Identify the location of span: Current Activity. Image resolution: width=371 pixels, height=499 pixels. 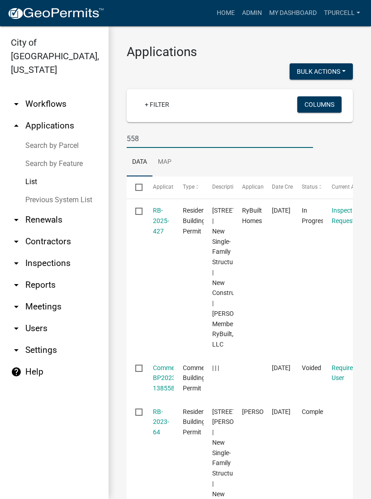
(350, 187).